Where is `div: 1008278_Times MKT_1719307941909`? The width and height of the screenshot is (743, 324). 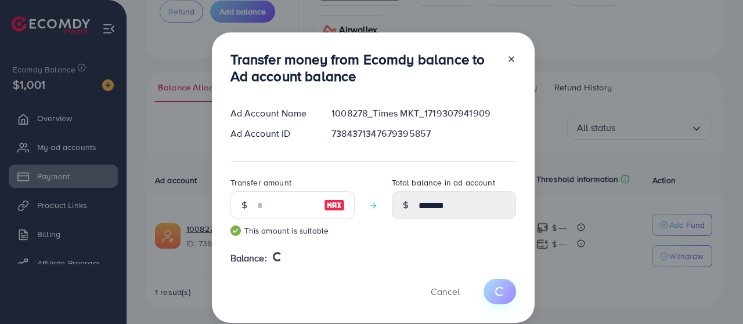
div: 1008278_Times MKT_1719307941909 is located at coordinates (423, 113).